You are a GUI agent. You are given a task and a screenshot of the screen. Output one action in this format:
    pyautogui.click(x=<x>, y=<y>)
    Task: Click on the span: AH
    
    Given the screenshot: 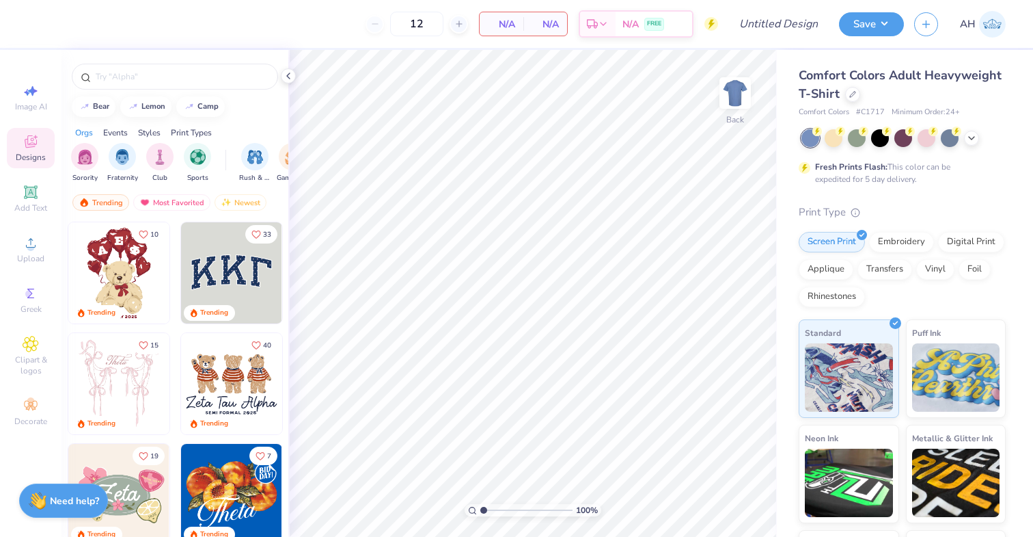 What is the action you would take?
    pyautogui.click(x=968, y=24)
    